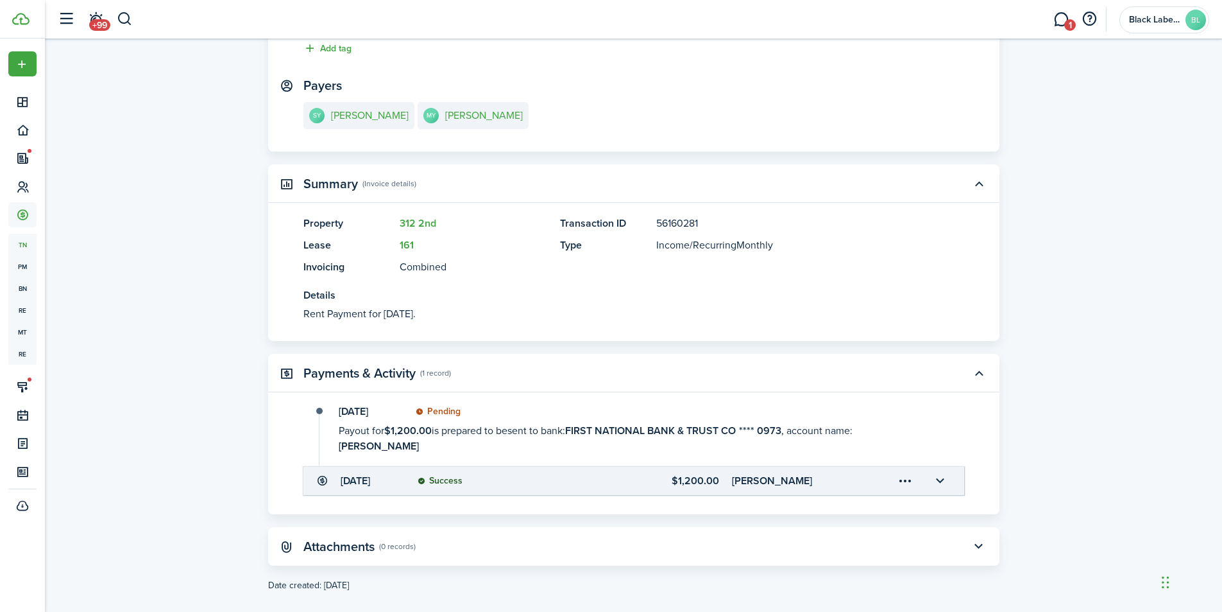  I want to click on panel-main-subtitle: (1 record), so click(436, 373).